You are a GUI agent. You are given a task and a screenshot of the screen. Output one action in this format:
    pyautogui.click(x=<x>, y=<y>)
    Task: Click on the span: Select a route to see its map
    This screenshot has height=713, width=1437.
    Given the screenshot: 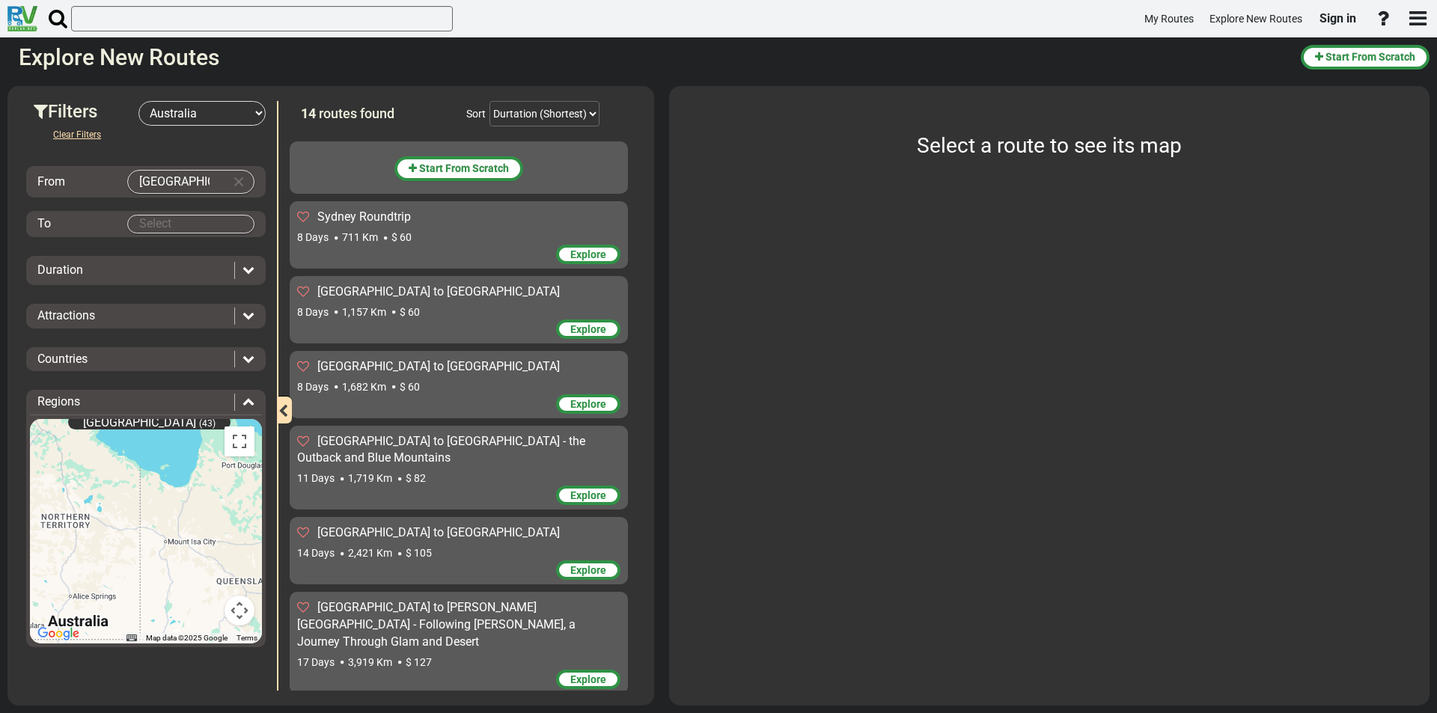 What is the action you would take?
    pyautogui.click(x=1049, y=145)
    